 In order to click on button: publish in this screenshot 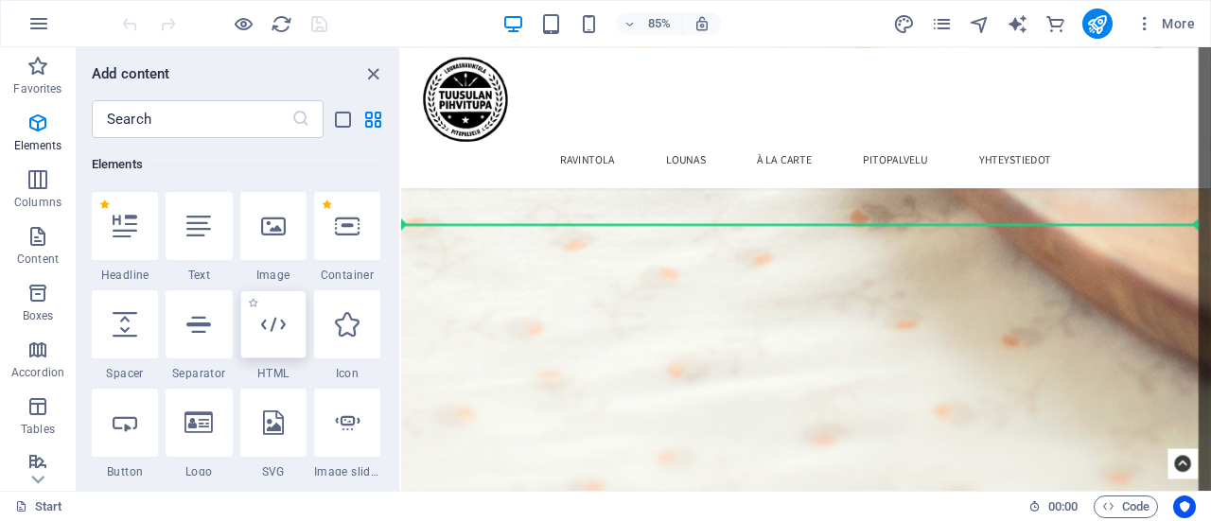, I will do `click(1098, 24)`.